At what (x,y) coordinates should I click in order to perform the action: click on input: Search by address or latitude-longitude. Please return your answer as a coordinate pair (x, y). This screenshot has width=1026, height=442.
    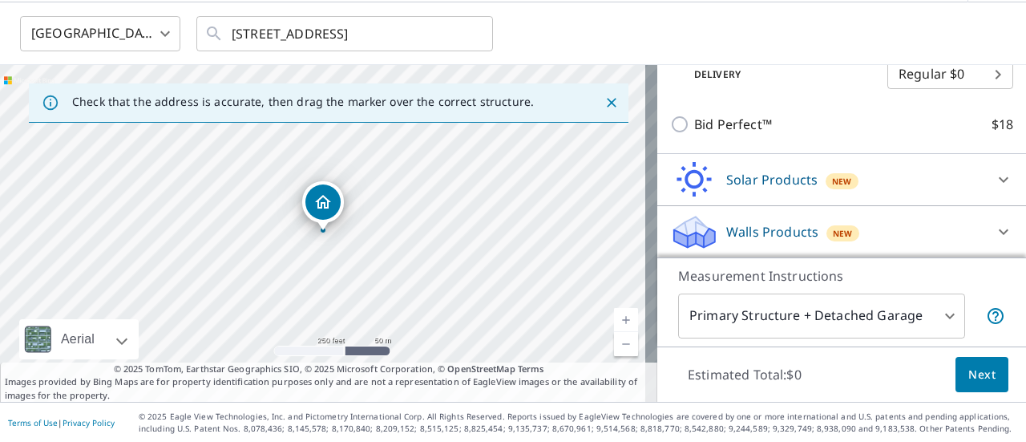
    Looking at the image, I should click on (346, 34).